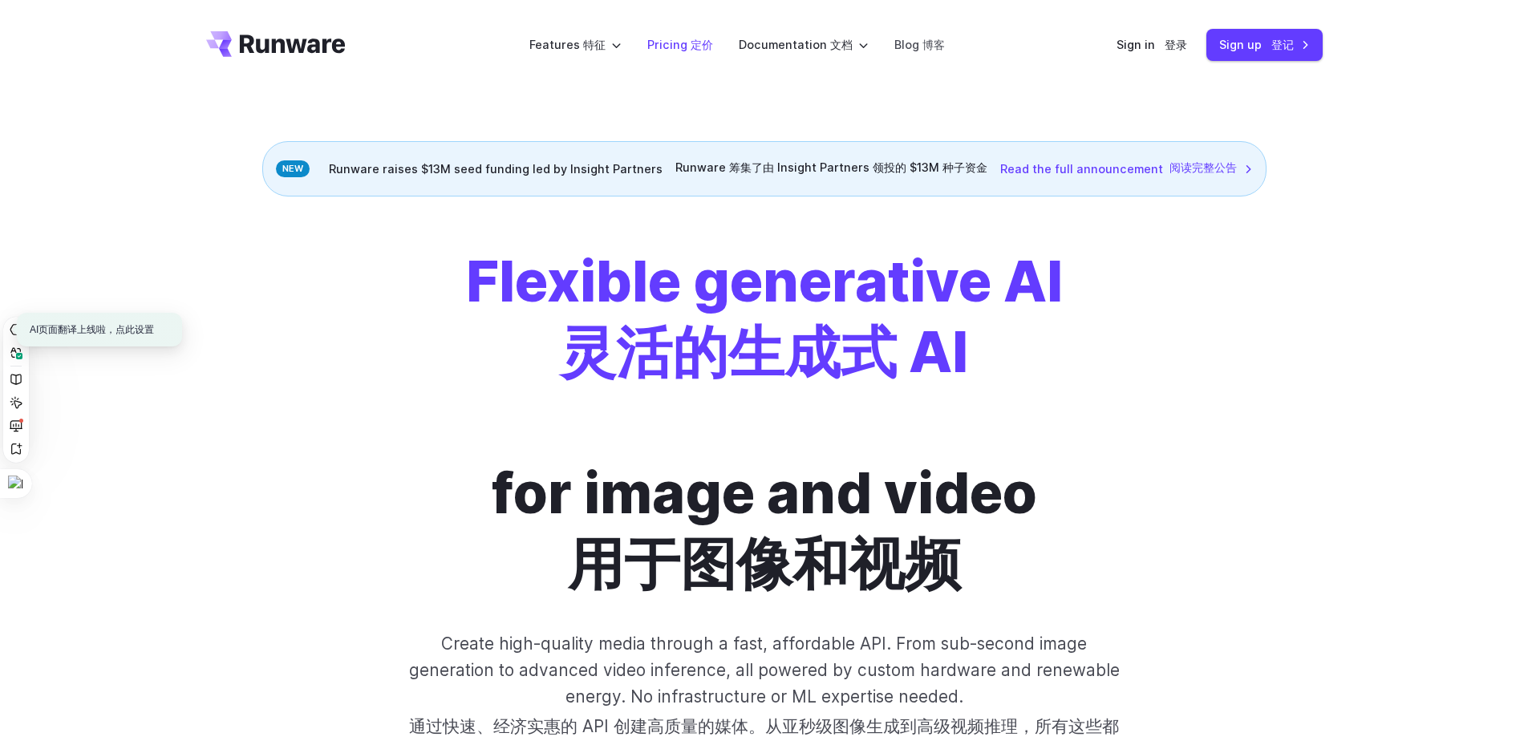  I want to click on sider-trans-text: 登录, so click(1176, 44).